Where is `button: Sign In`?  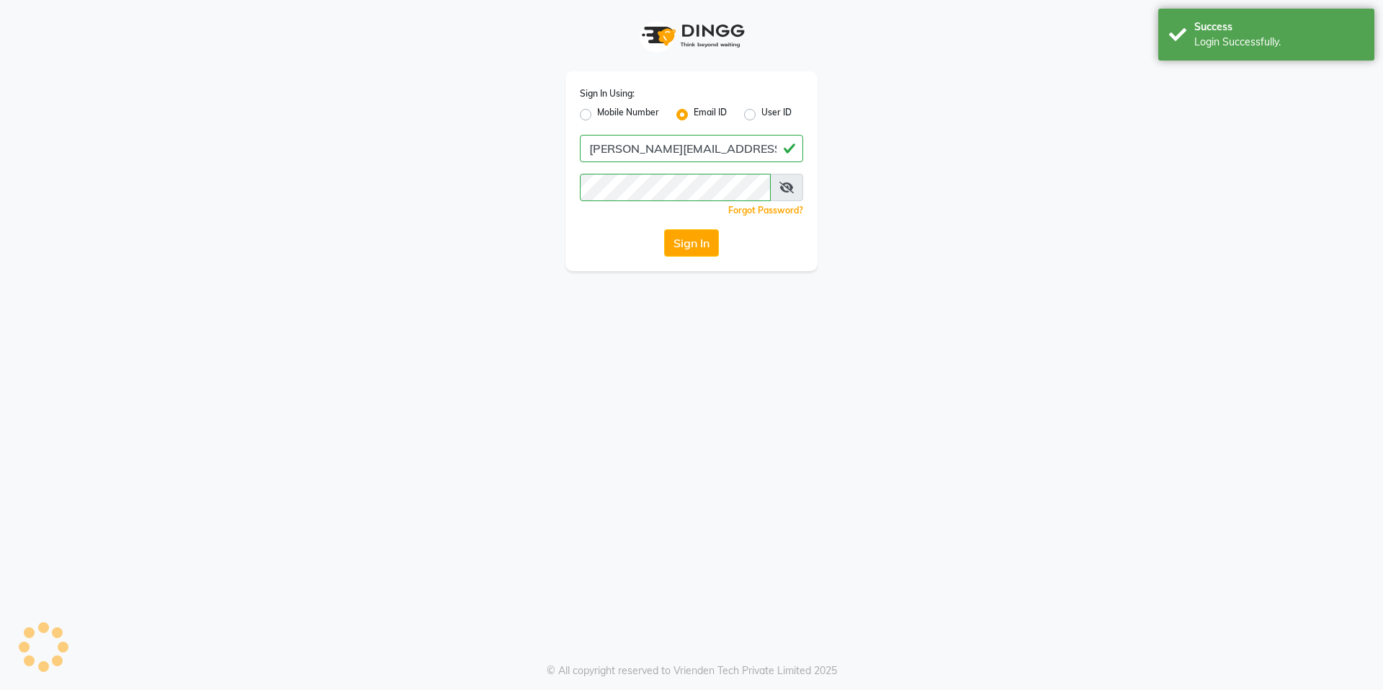
button: Sign In is located at coordinates (692, 243).